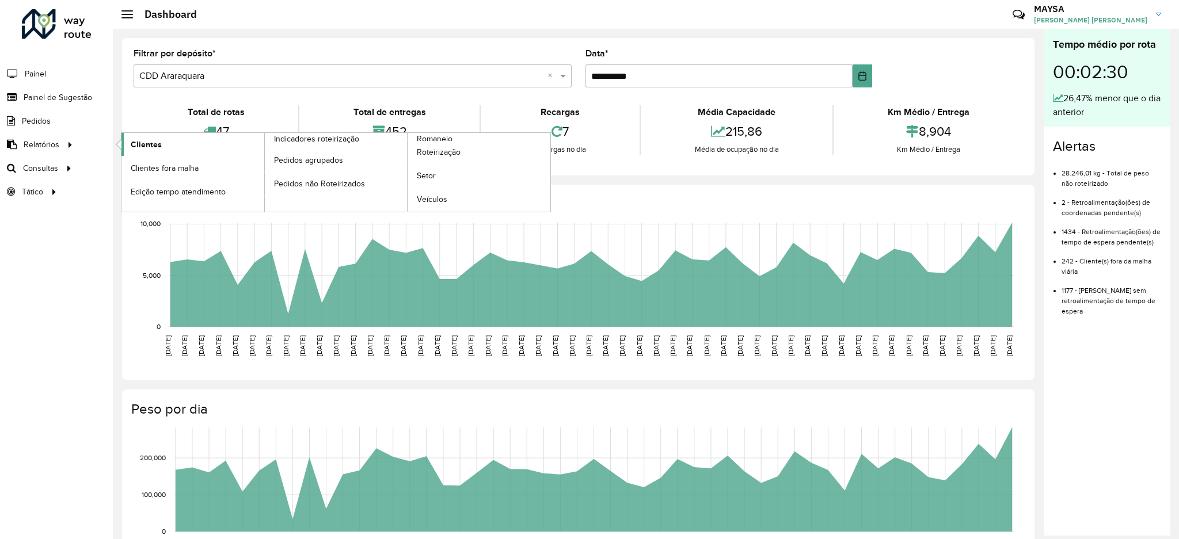 The width and height of the screenshot is (1179, 539). Describe the element at coordinates (862, 76) in the screenshot. I see `button: Choose Date` at that location.